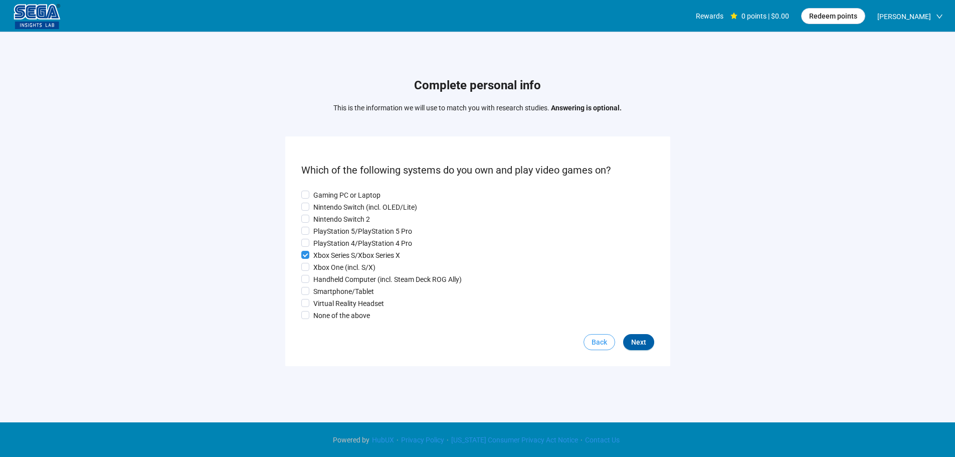 The height and width of the screenshot is (457, 955). Describe the element at coordinates (363, 243) in the screenshot. I see `p: PlayStation 4/PlayStation 4 Pro` at that location.